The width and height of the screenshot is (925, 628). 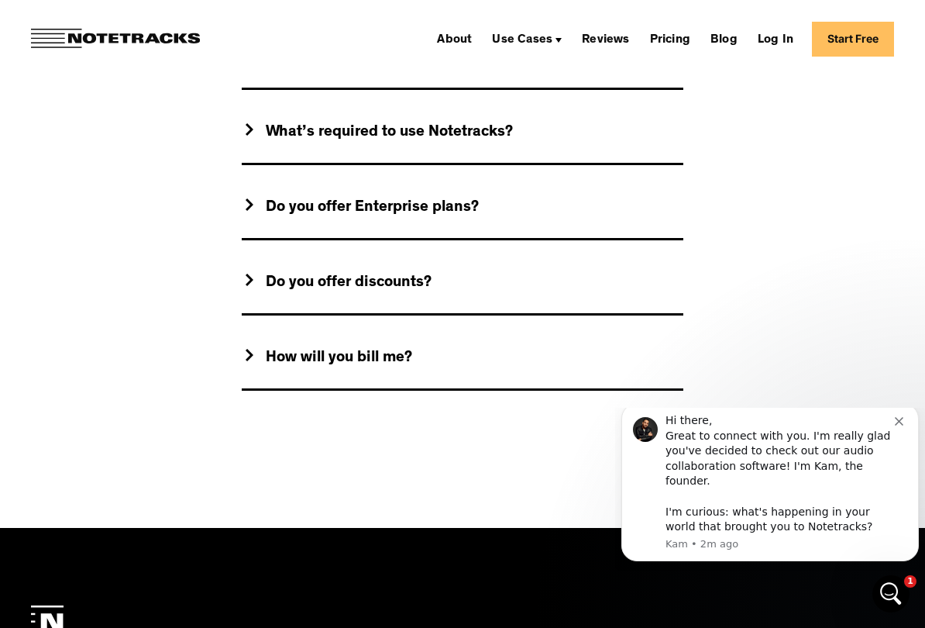 What do you see at coordinates (605, 39) in the screenshot?
I see `a: Reviews` at bounding box center [605, 39].